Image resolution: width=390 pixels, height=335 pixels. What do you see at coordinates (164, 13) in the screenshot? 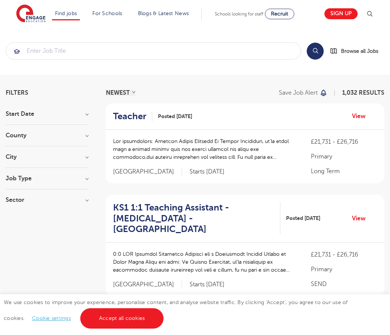
I see `a: Blogs & Latest News` at bounding box center [164, 13].